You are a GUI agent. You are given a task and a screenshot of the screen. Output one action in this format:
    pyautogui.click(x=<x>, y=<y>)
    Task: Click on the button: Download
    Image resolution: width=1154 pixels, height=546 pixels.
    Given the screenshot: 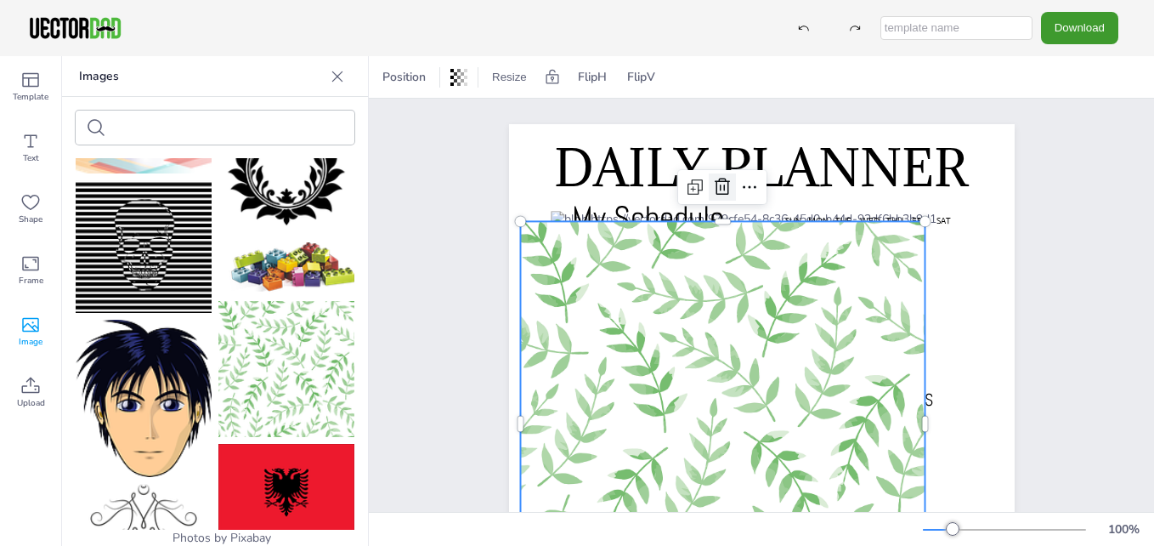 What is the action you would take?
    pyautogui.click(x=1079, y=27)
    